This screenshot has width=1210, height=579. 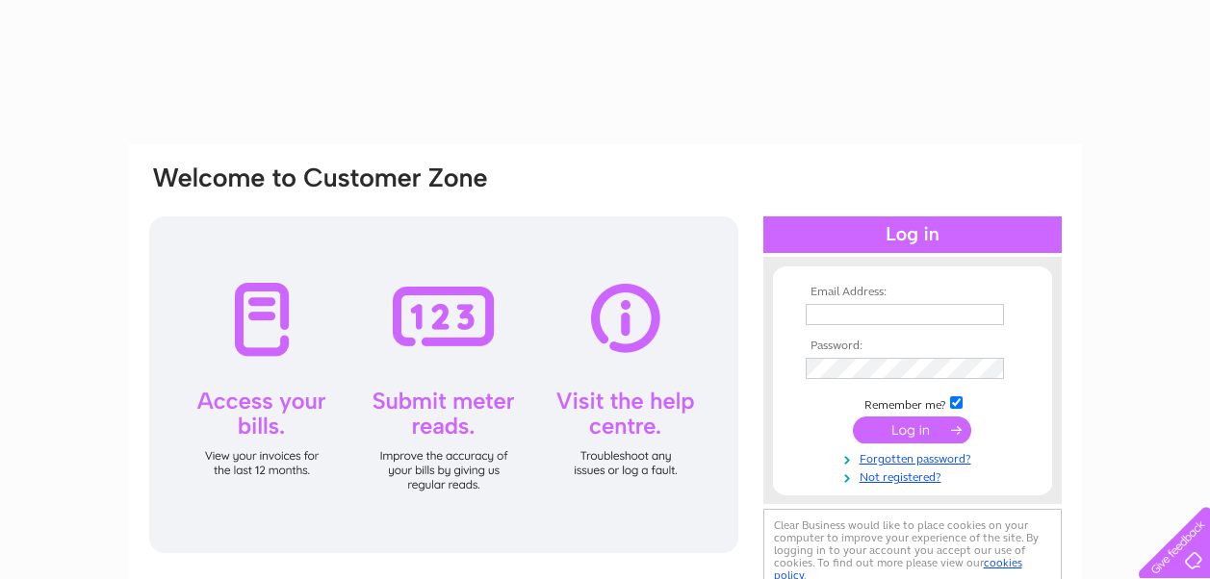 What do you see at coordinates (912, 430) in the screenshot?
I see `input: Submit` at bounding box center [912, 430].